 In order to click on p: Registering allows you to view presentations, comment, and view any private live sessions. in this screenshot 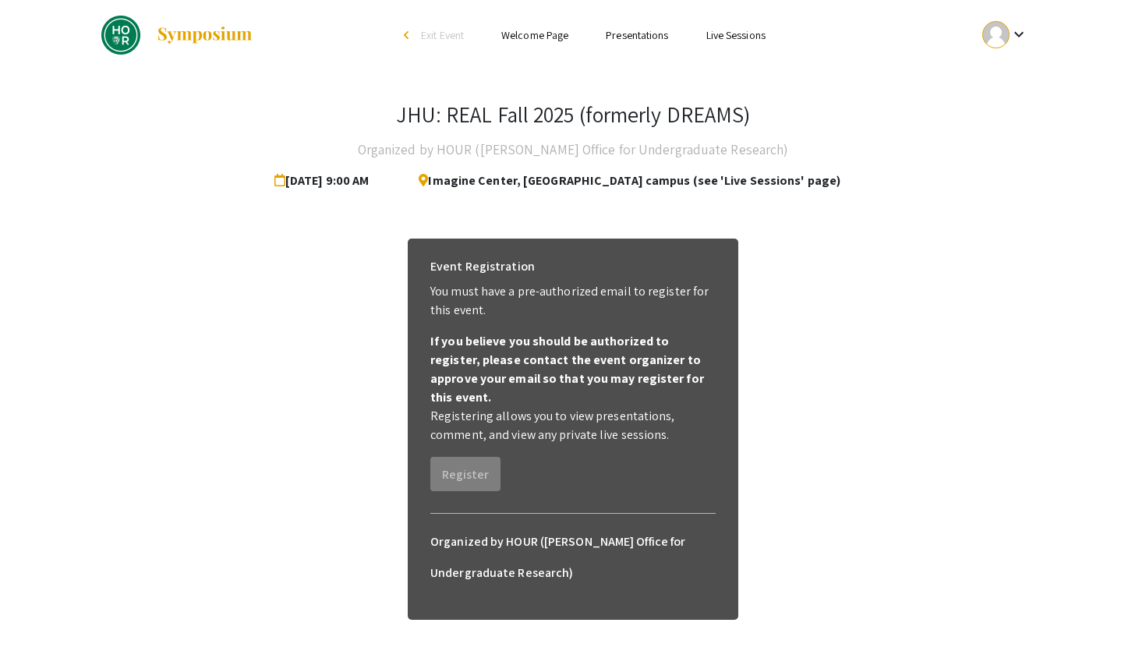, I will do `click(573, 426)`.